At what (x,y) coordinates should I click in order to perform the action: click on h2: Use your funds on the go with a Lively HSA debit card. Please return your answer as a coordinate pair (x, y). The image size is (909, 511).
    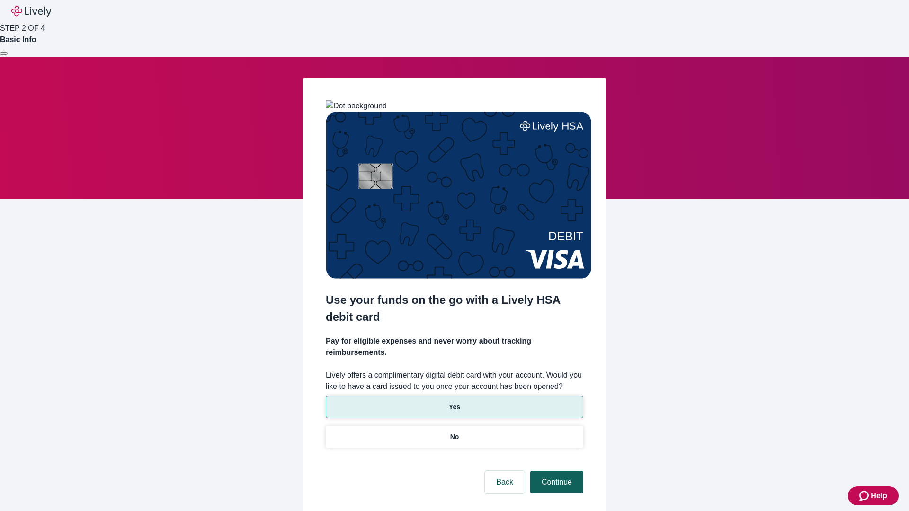
    Looking at the image, I should click on (454, 309).